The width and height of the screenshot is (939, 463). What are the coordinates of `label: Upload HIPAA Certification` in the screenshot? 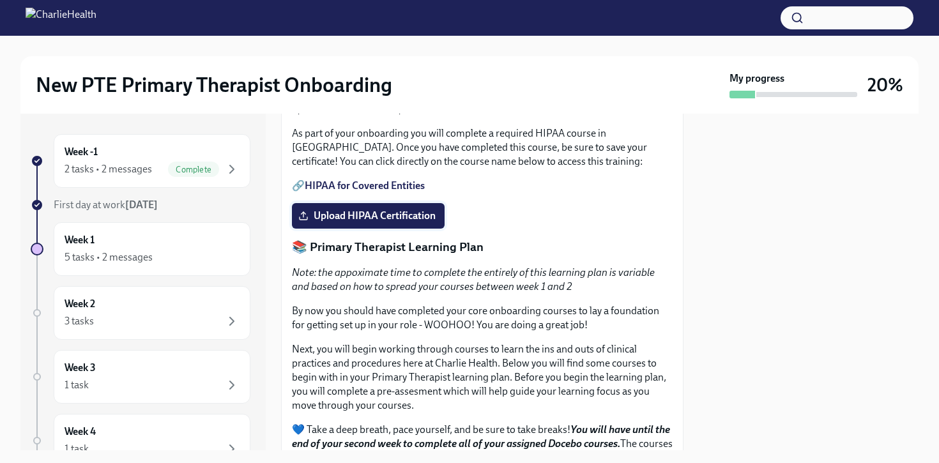 It's located at (368, 216).